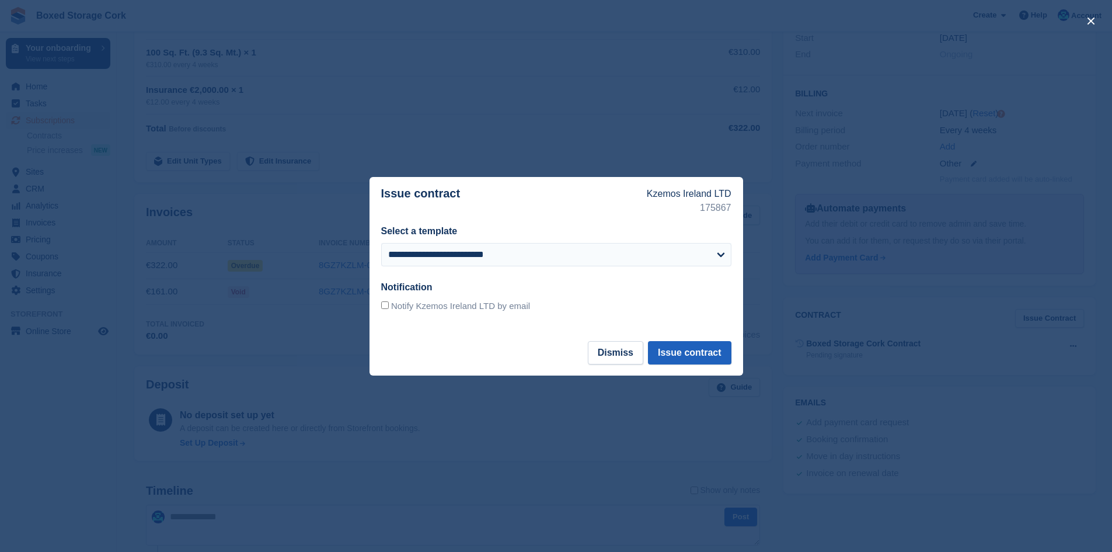  Describe the element at coordinates (689, 194) in the screenshot. I see `p: Kzemos Ireland LTD` at that location.